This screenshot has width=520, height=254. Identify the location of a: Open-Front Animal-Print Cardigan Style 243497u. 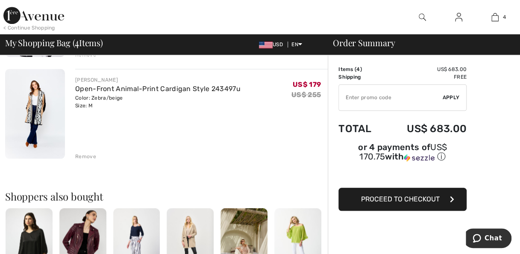
(158, 88).